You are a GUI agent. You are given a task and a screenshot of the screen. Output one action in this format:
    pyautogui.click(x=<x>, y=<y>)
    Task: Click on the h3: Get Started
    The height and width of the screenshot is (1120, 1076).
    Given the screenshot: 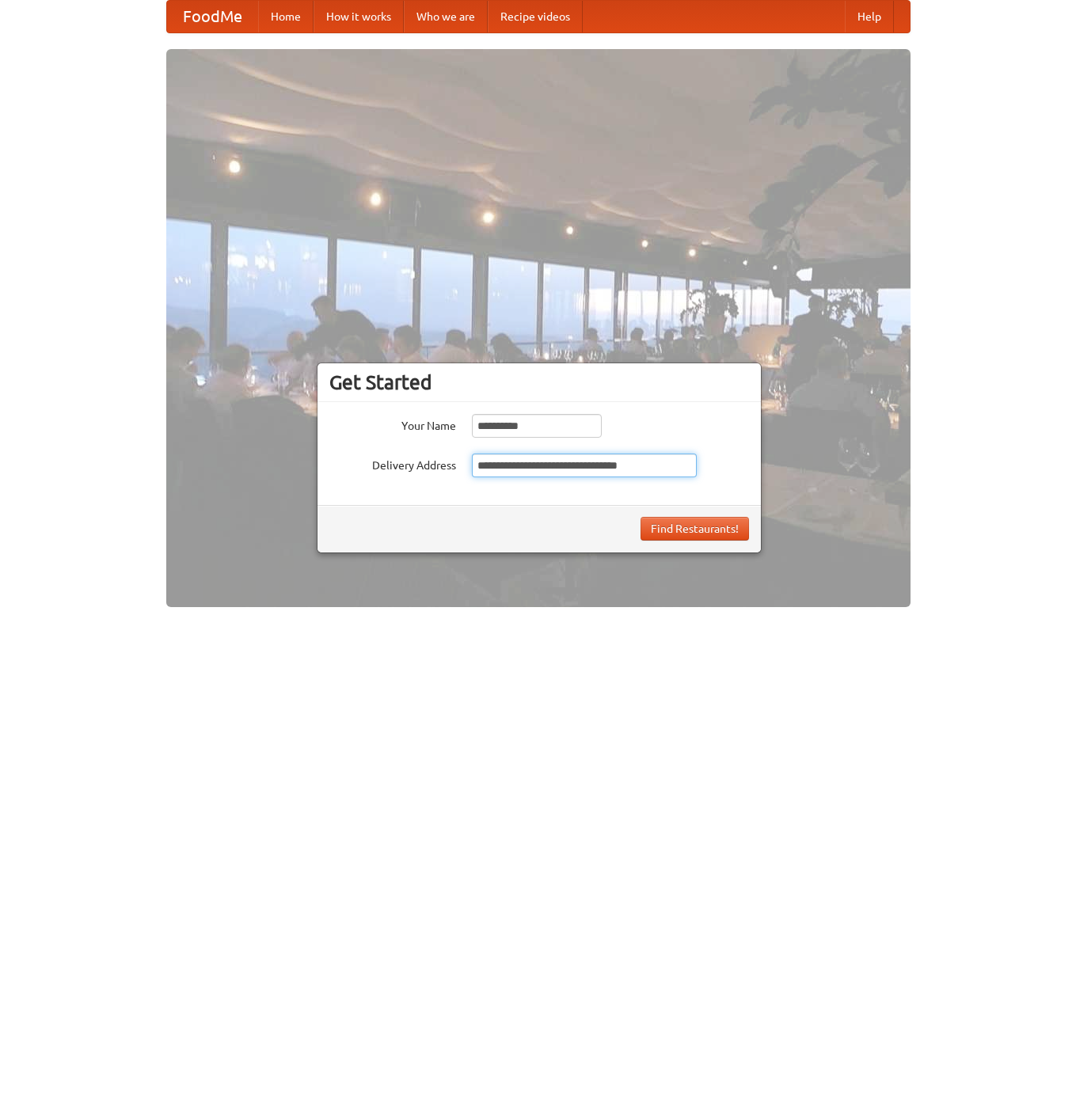 What is the action you would take?
    pyautogui.click(x=539, y=382)
    